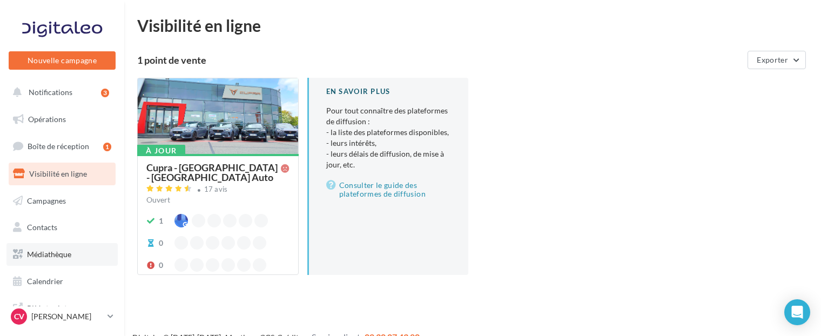 The height and width of the screenshot is (336, 821). I want to click on p: Pour tout connaître des plateformes de diffusion :, so click(389, 138).